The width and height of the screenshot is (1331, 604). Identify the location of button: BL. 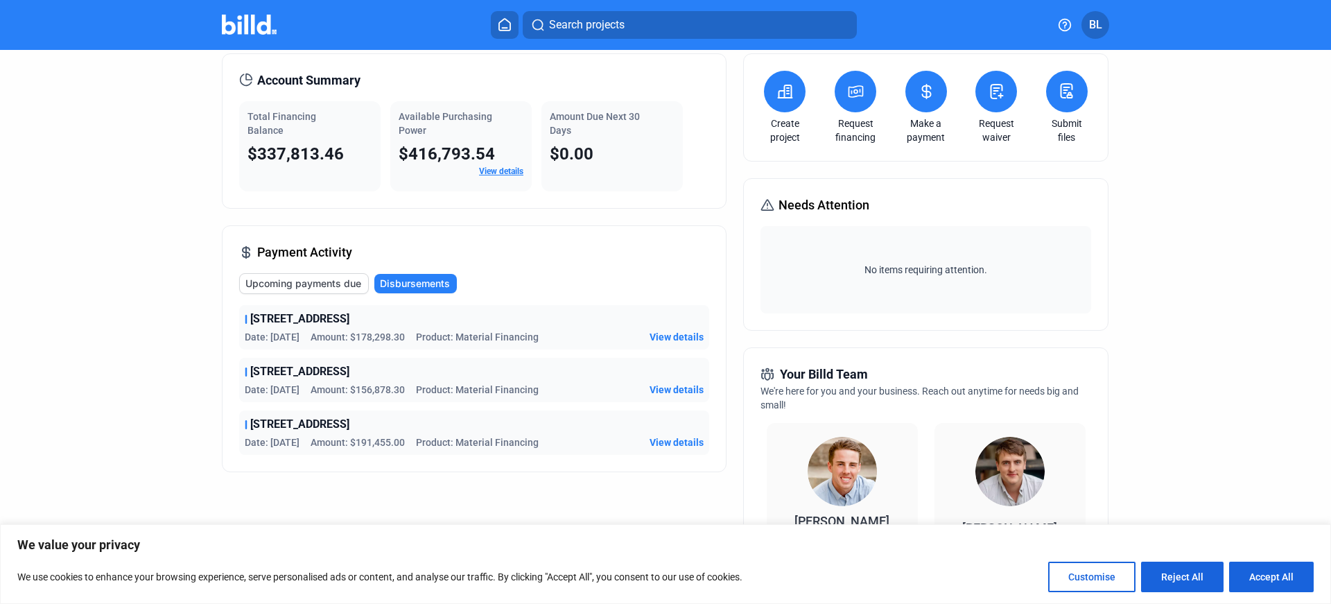
(1095, 25).